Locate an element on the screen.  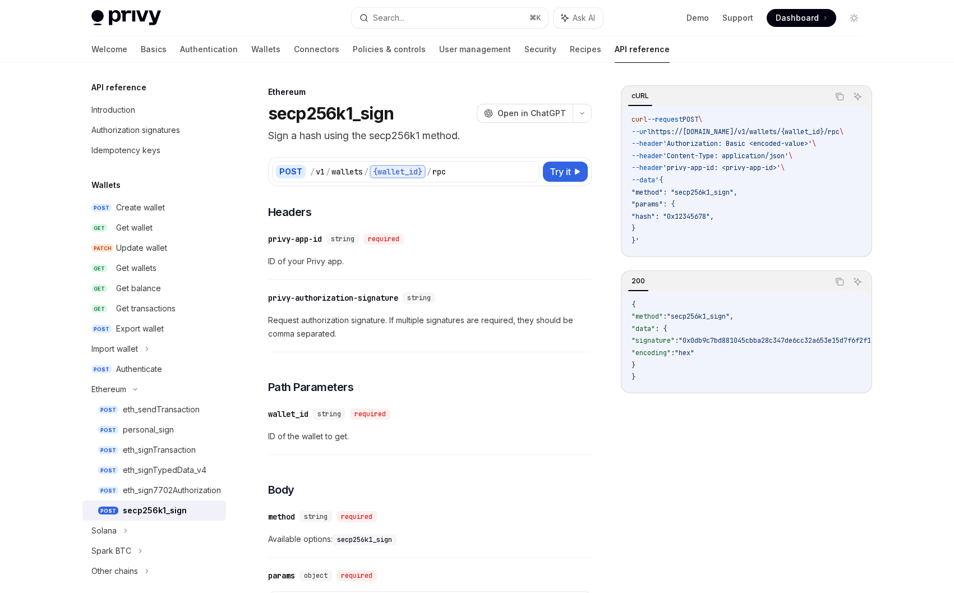
span: "method" is located at coordinates (647, 316).